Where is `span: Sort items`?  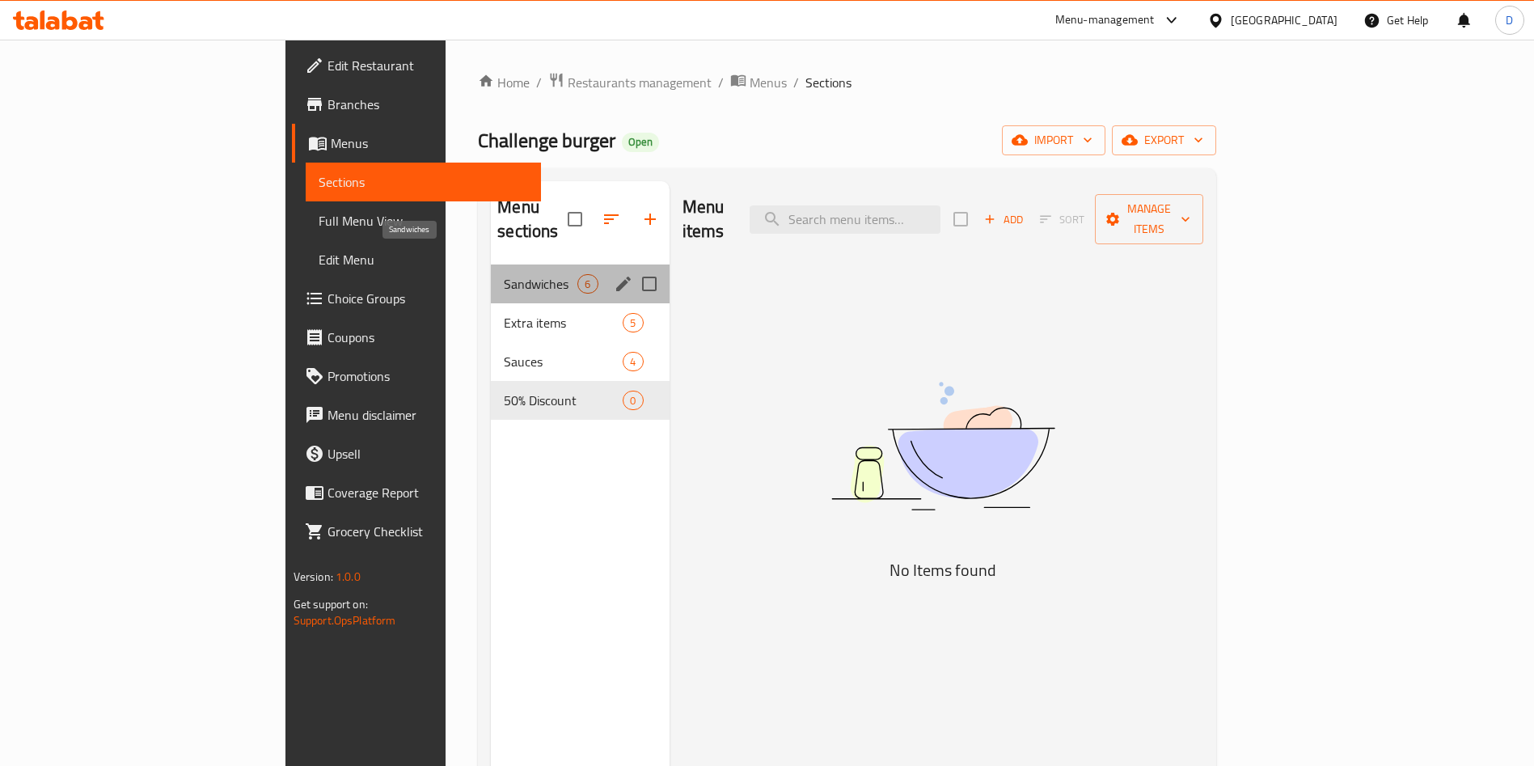
span: Sort items is located at coordinates (1062, 219).